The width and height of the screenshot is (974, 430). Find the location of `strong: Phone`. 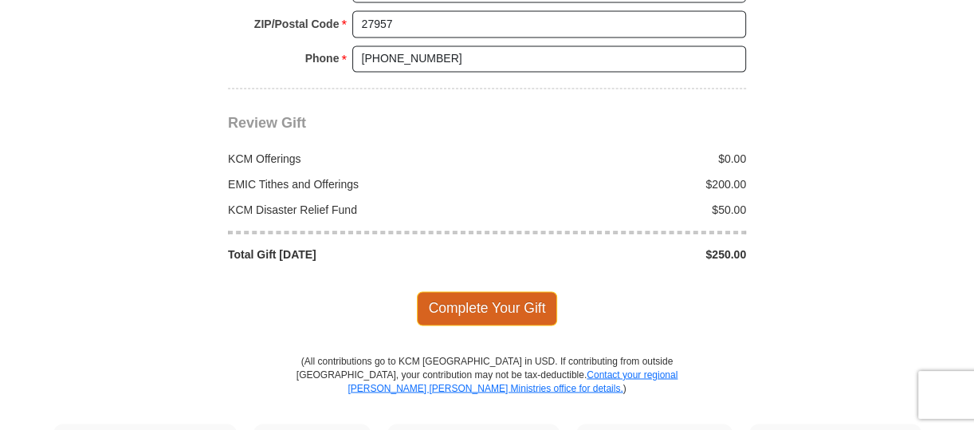

strong: Phone is located at coordinates (322, 58).